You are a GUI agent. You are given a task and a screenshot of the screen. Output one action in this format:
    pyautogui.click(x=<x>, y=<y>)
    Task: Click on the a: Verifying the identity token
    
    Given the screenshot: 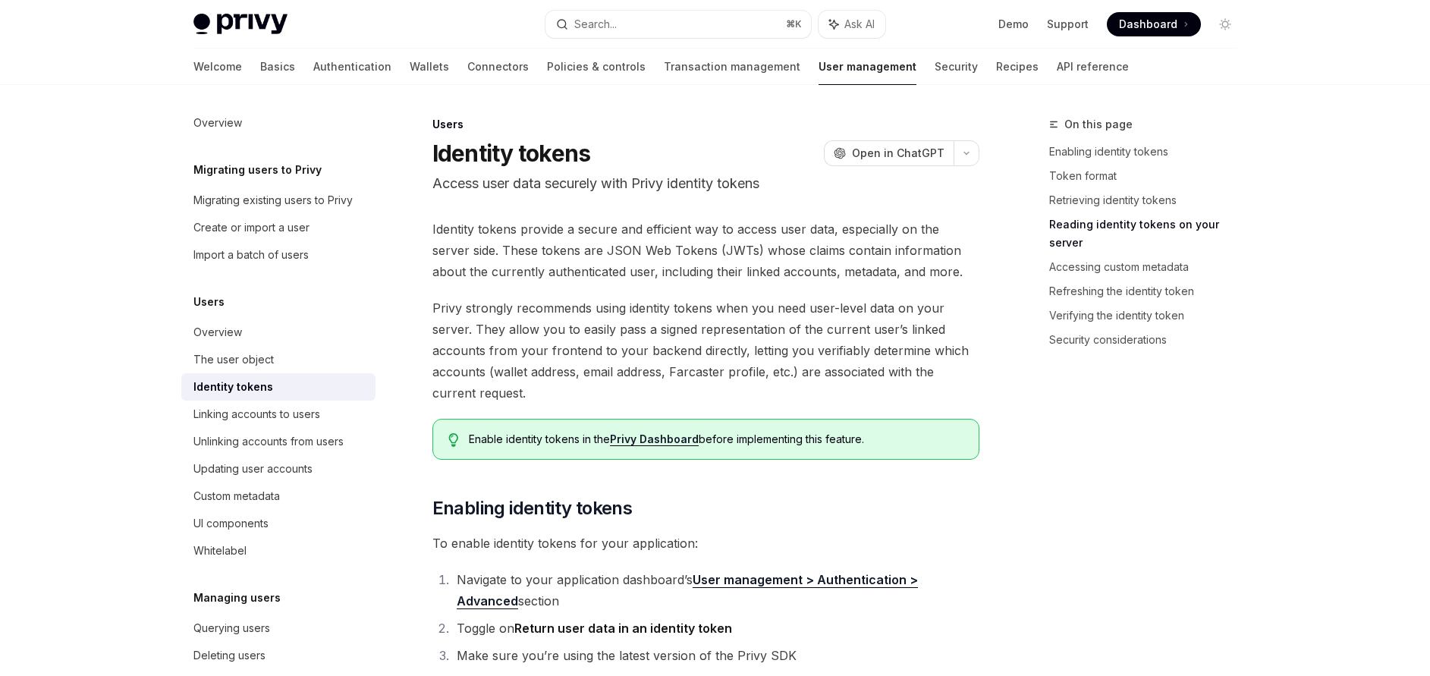 What is the action you would take?
    pyautogui.click(x=1150, y=316)
    